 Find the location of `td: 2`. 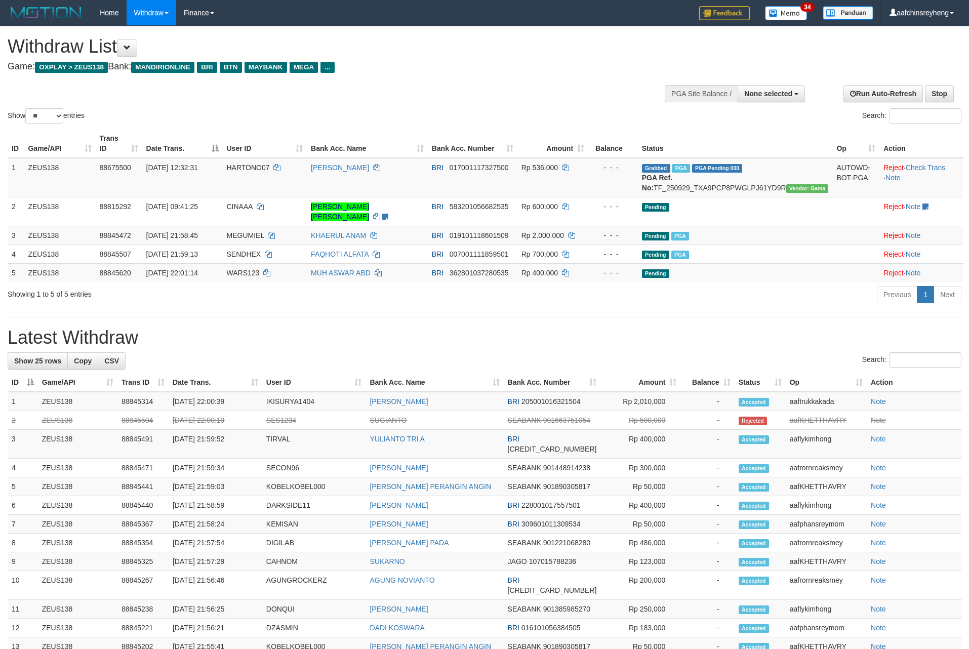

td: 2 is located at coordinates (23, 420).